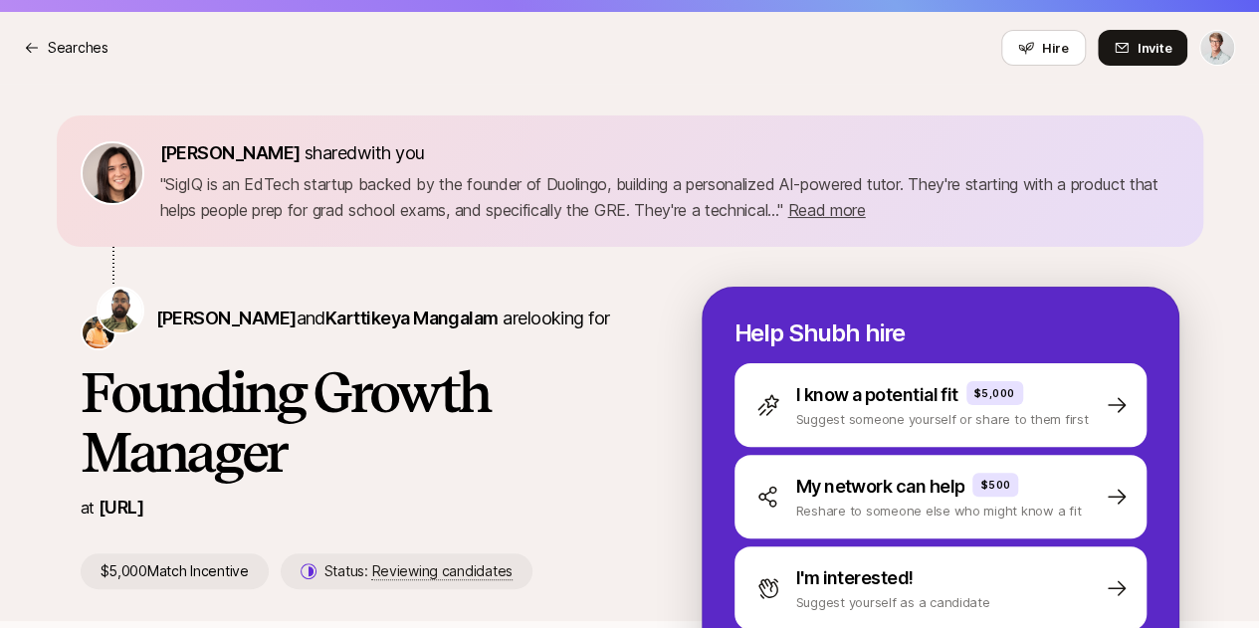 The width and height of the screenshot is (1259, 628). What do you see at coordinates (826, 210) in the screenshot?
I see `span: Read more` at bounding box center [826, 210].